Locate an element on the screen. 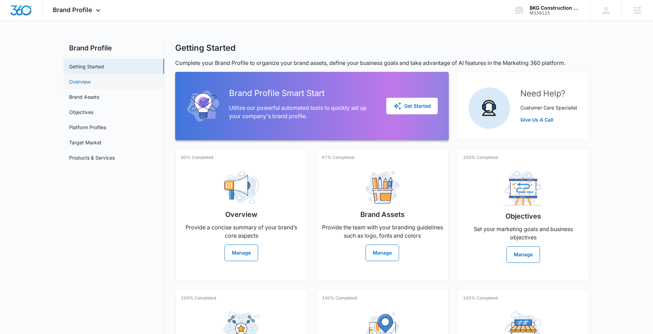  a: Brand Assets is located at coordinates (84, 97).